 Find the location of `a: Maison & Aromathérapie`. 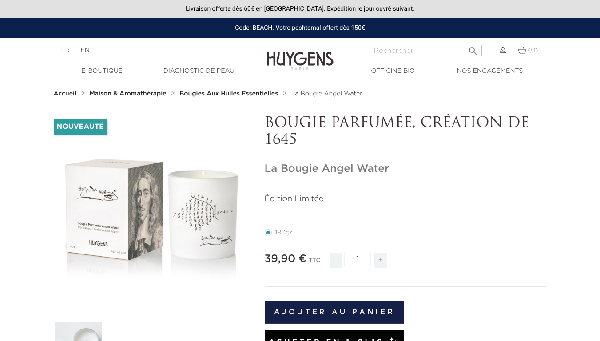

a: Maison & Aromathérapie is located at coordinates (129, 94).